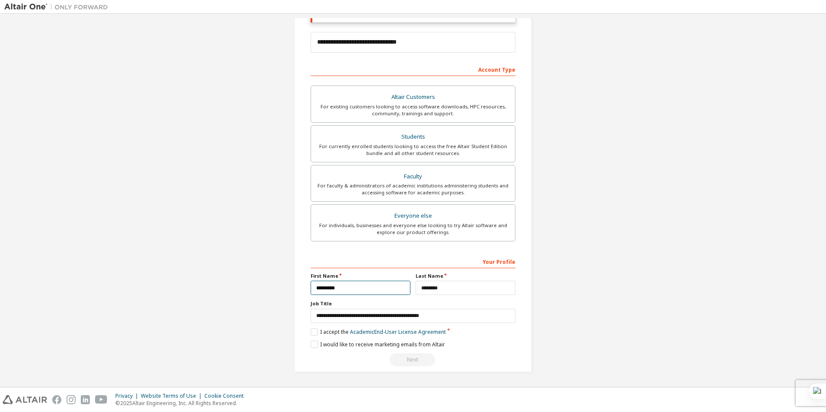 Image resolution: width=826 pixels, height=412 pixels. I want to click on div: Privacy, so click(128, 396).